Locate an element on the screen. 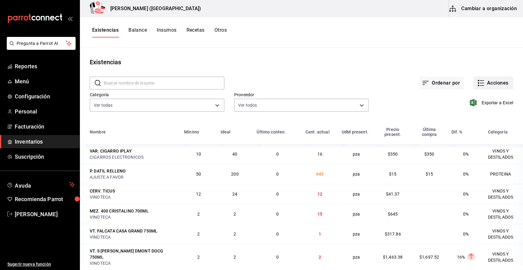  button: Recetas is located at coordinates (195, 32).